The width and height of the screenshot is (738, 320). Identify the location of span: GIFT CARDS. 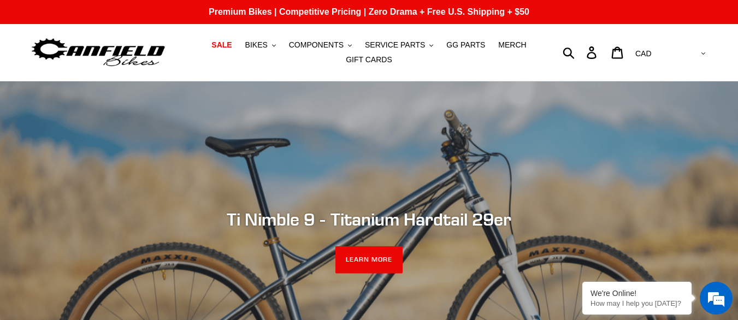
(369, 60).